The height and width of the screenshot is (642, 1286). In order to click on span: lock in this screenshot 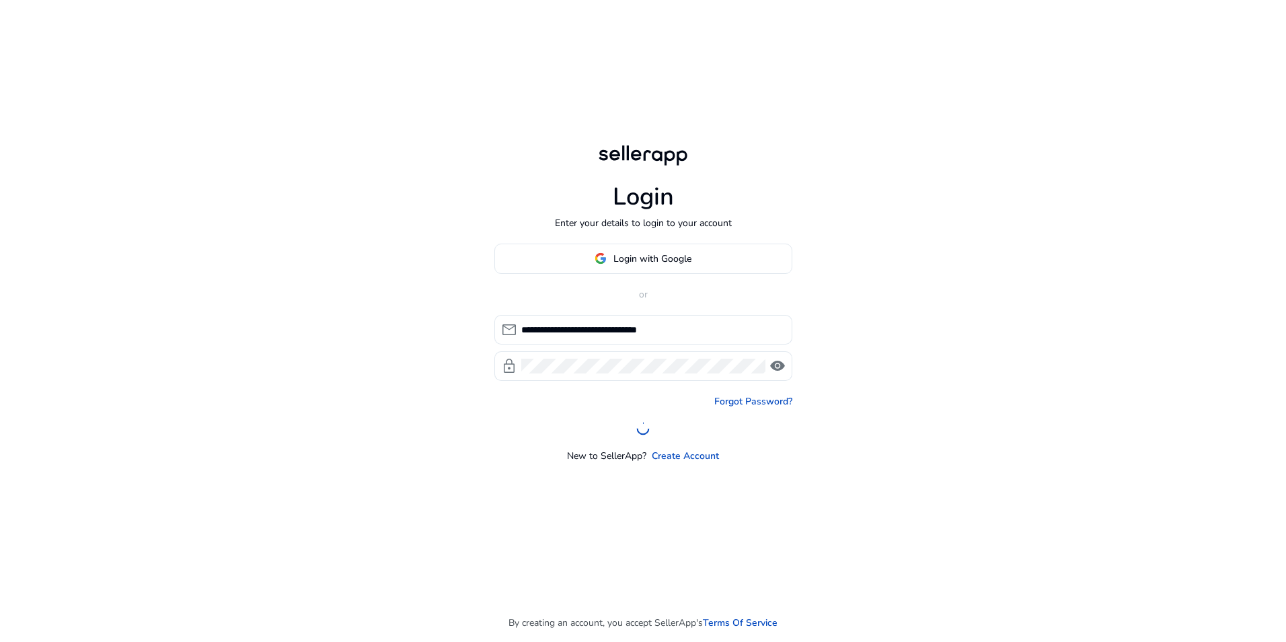, I will do `click(509, 366)`.